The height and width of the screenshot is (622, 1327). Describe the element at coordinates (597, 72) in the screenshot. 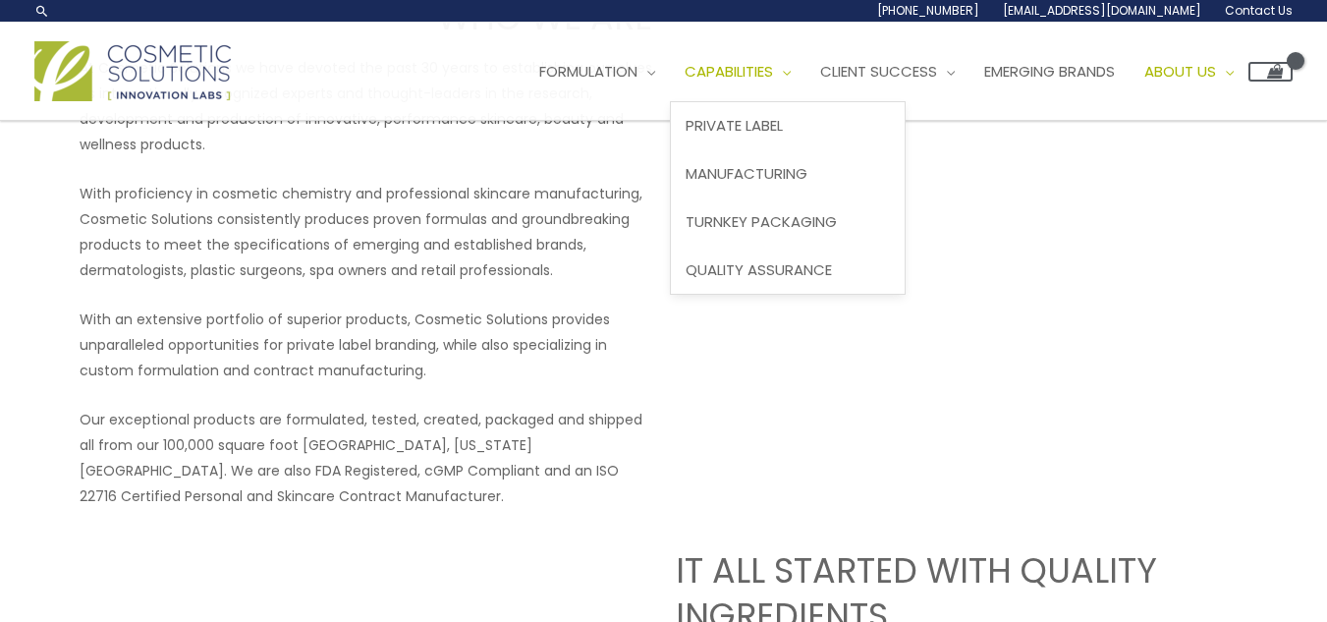

I see `a: Formulation` at that location.